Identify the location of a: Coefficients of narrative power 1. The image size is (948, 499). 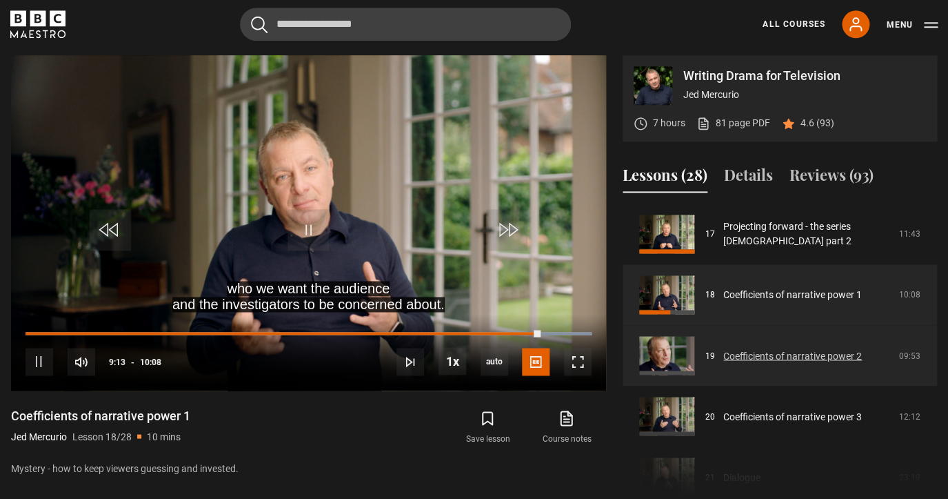
(792, 294).